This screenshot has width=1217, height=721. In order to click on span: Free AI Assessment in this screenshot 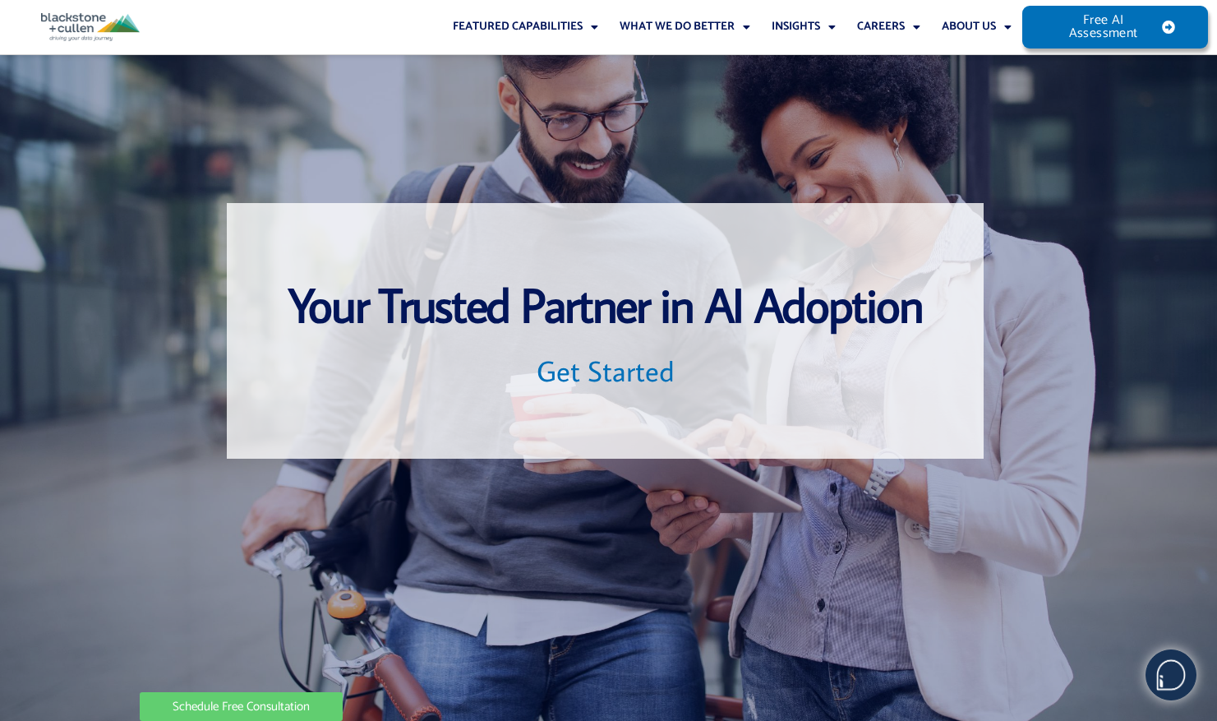, I will do `click(1103, 27)`.